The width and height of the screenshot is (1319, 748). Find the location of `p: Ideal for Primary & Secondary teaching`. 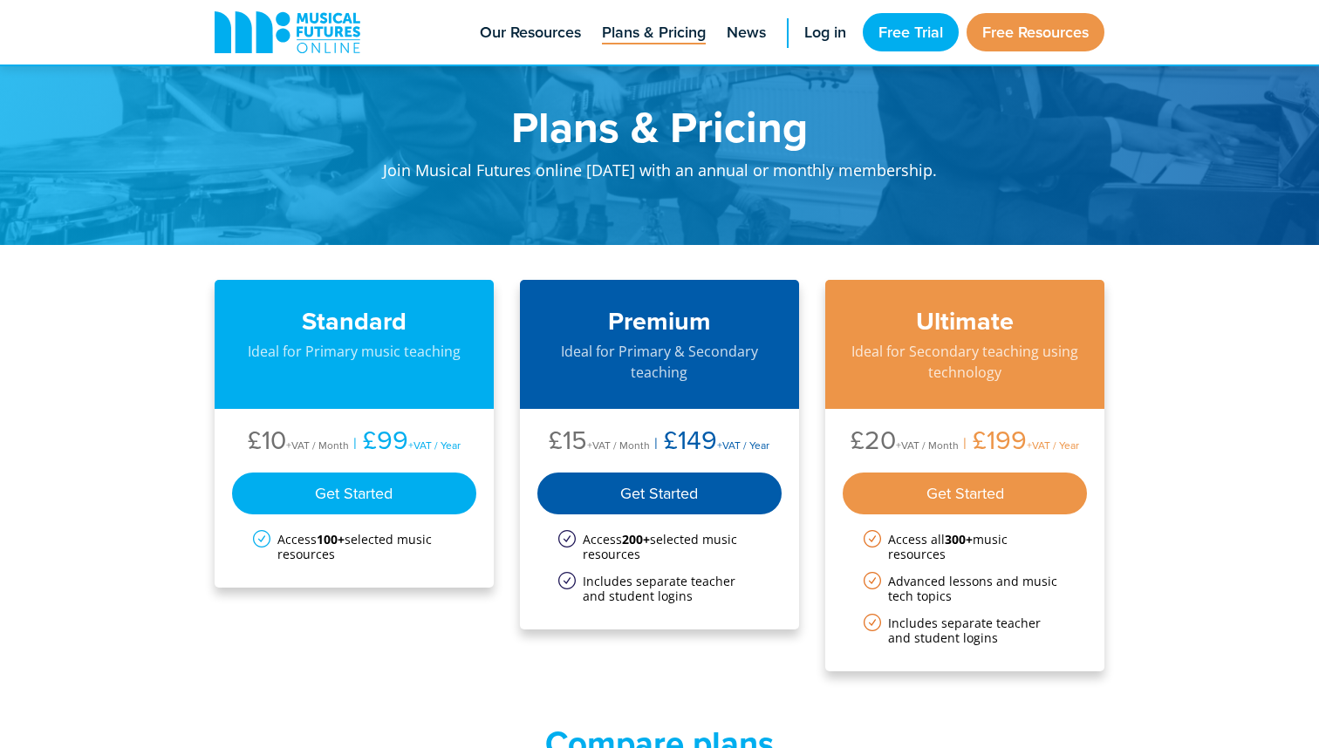

p: Ideal for Primary & Secondary teaching is located at coordinates (659, 362).